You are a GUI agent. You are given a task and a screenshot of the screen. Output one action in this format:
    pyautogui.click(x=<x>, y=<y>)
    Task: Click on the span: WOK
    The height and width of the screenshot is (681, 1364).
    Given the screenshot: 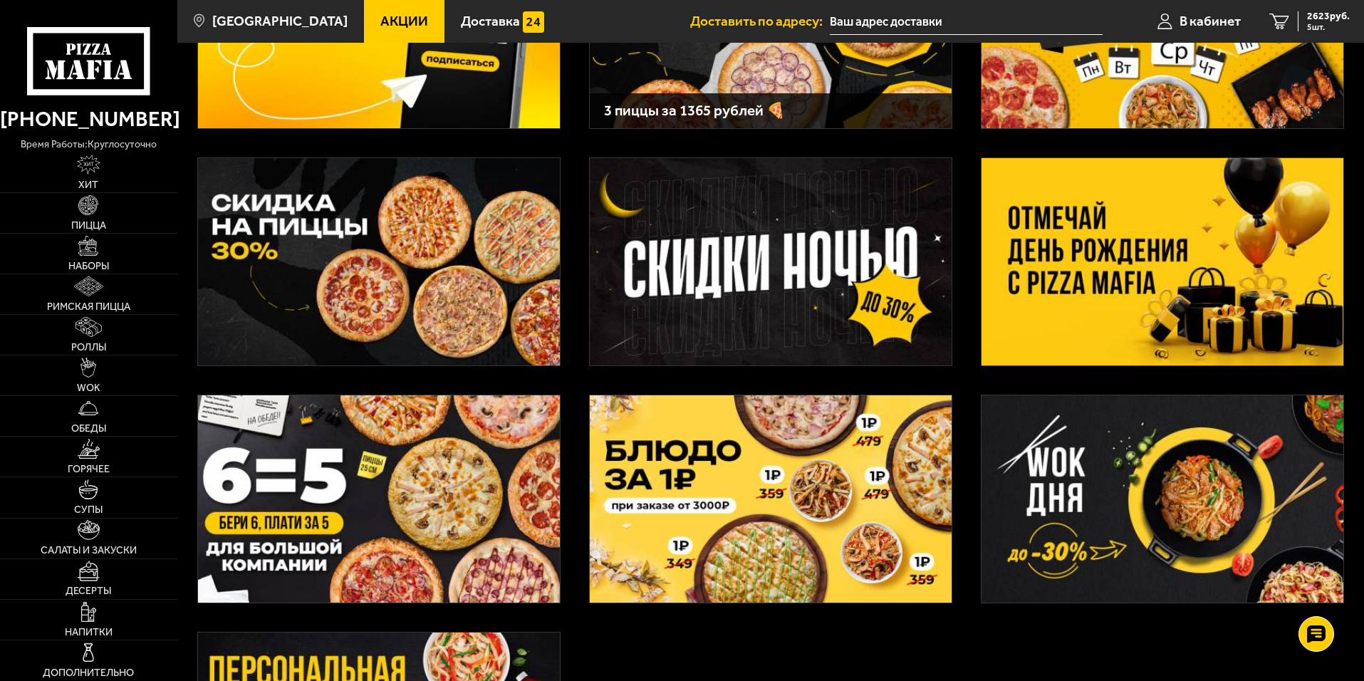 What is the action you would take?
    pyautogui.click(x=88, y=388)
    